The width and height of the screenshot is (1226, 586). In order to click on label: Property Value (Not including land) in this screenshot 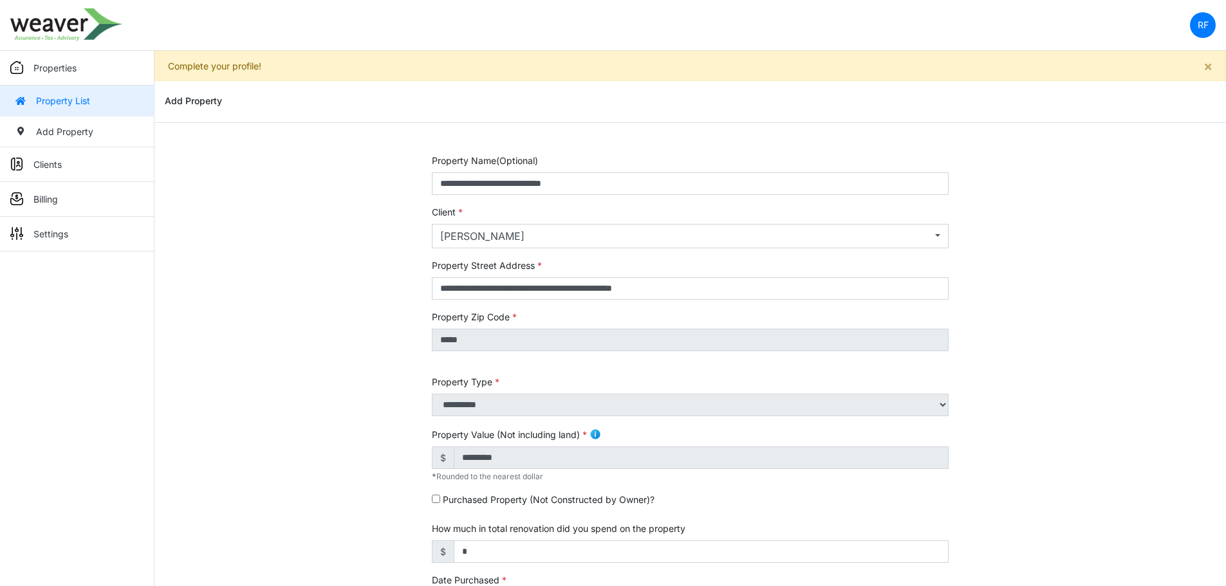, I will do `click(509, 434)`.